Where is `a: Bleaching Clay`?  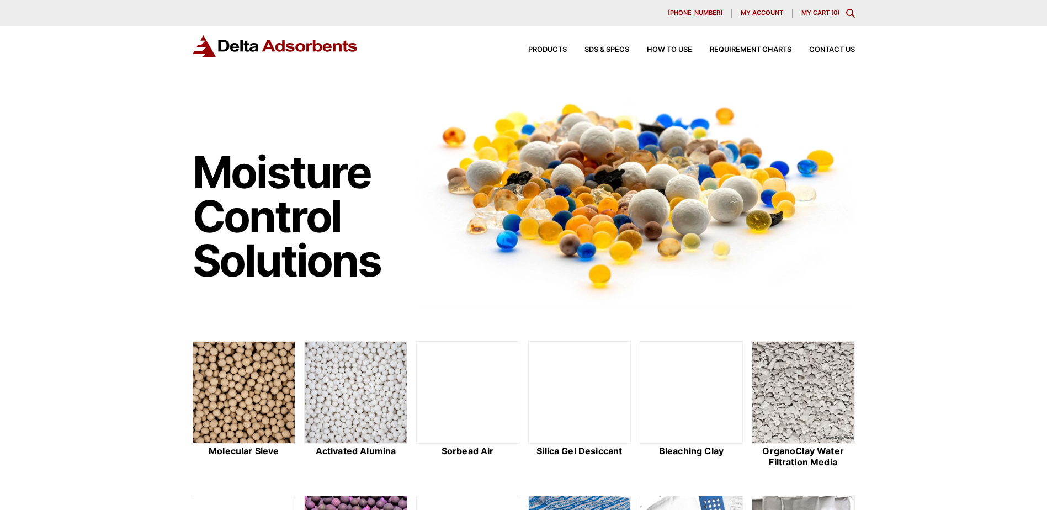 a: Bleaching Clay is located at coordinates (691, 405).